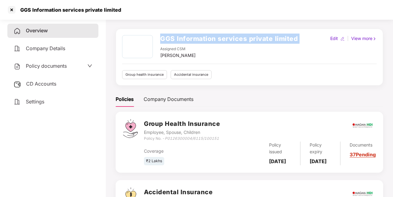 The height and width of the screenshot is (197, 393). What do you see at coordinates (46, 66) in the screenshot?
I see `span: Policy documents` at bounding box center [46, 66].